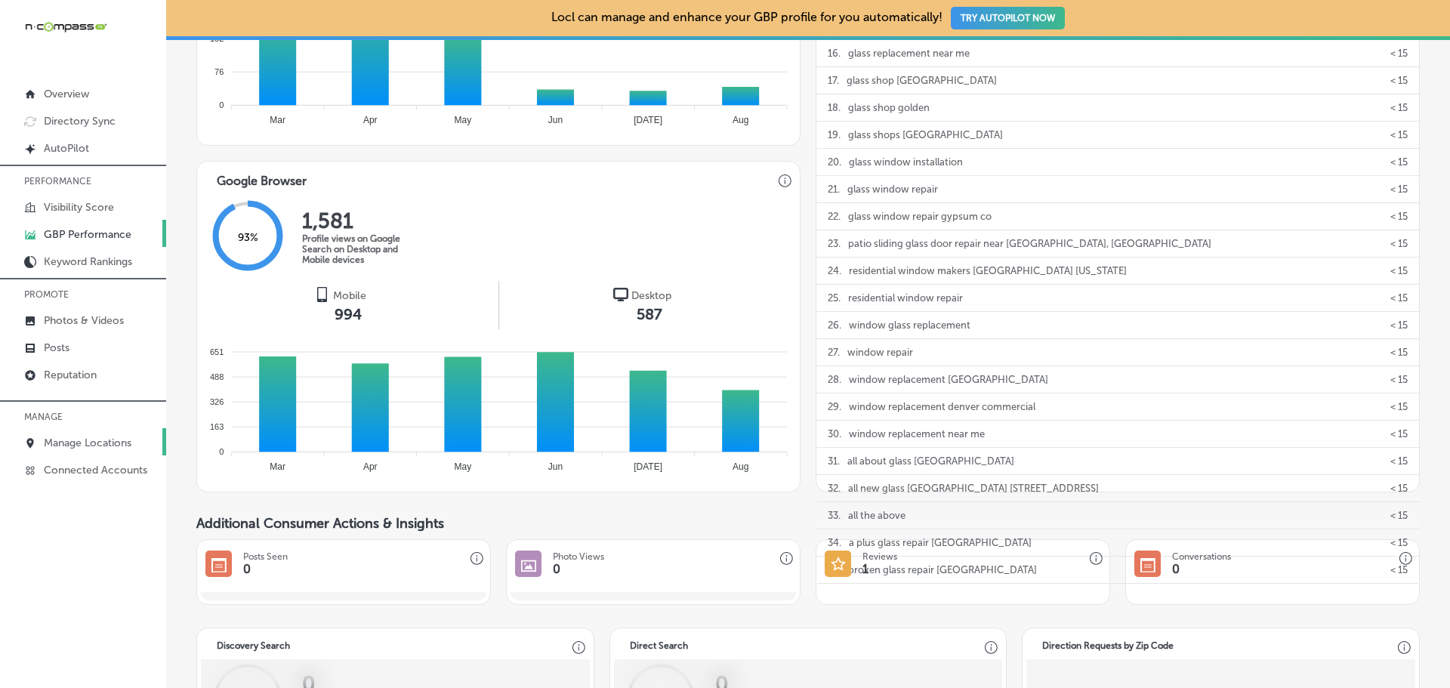 This screenshot has width=1450, height=688. I want to click on h3: Discovery Search, so click(253, 642).